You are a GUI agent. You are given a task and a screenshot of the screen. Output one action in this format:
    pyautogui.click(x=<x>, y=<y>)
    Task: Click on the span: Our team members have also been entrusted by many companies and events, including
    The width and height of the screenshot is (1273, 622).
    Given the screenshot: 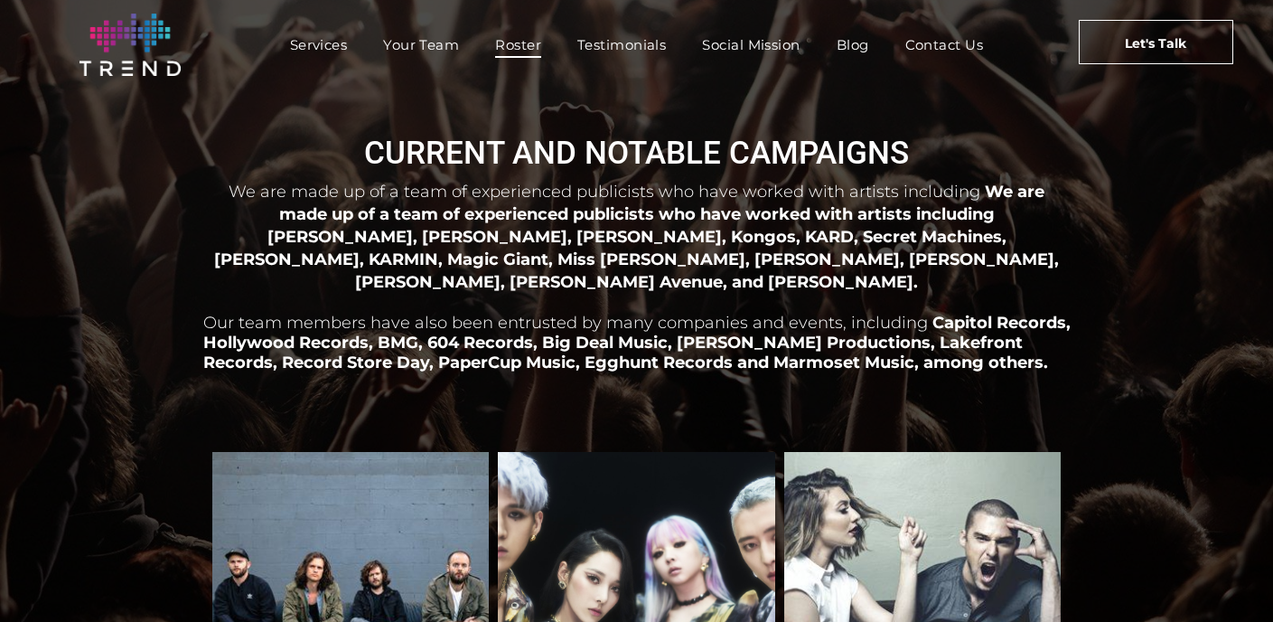 What is the action you would take?
    pyautogui.click(x=566, y=323)
    